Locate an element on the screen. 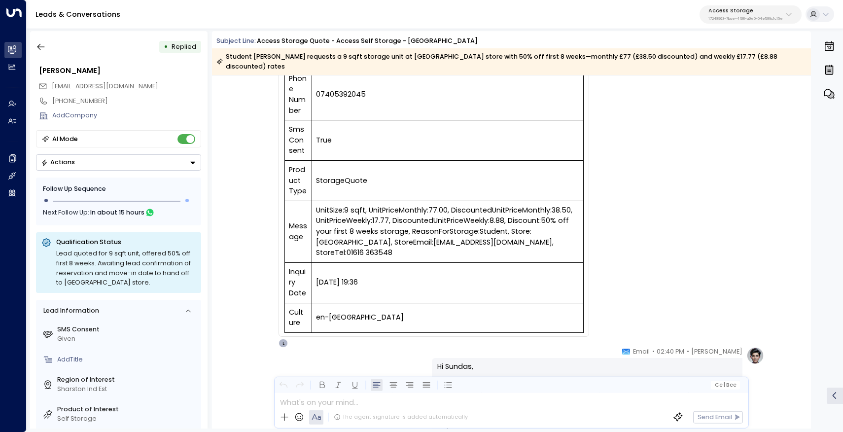 This screenshot has height=432, width=843. label: Region of Interest is located at coordinates (127, 379).